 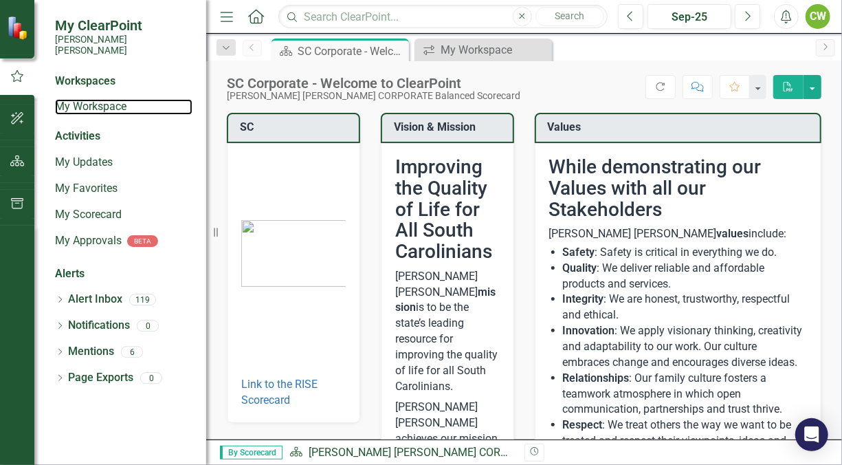 What do you see at coordinates (686, 307) in the screenshot?
I see `li: : We are honest, trustworthy, respectful and ethical.` at bounding box center [686, 307].